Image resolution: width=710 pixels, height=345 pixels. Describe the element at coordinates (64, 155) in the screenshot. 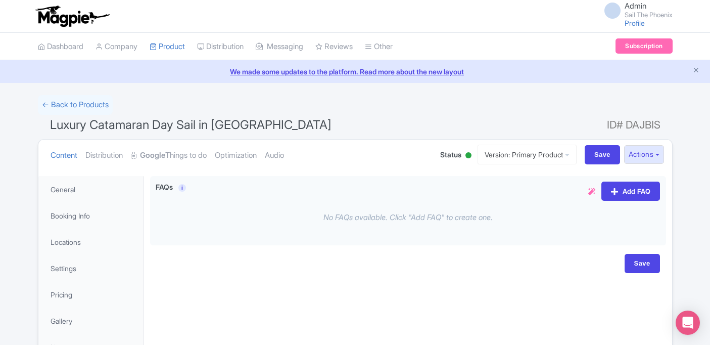

I see `a: Content` at that location.